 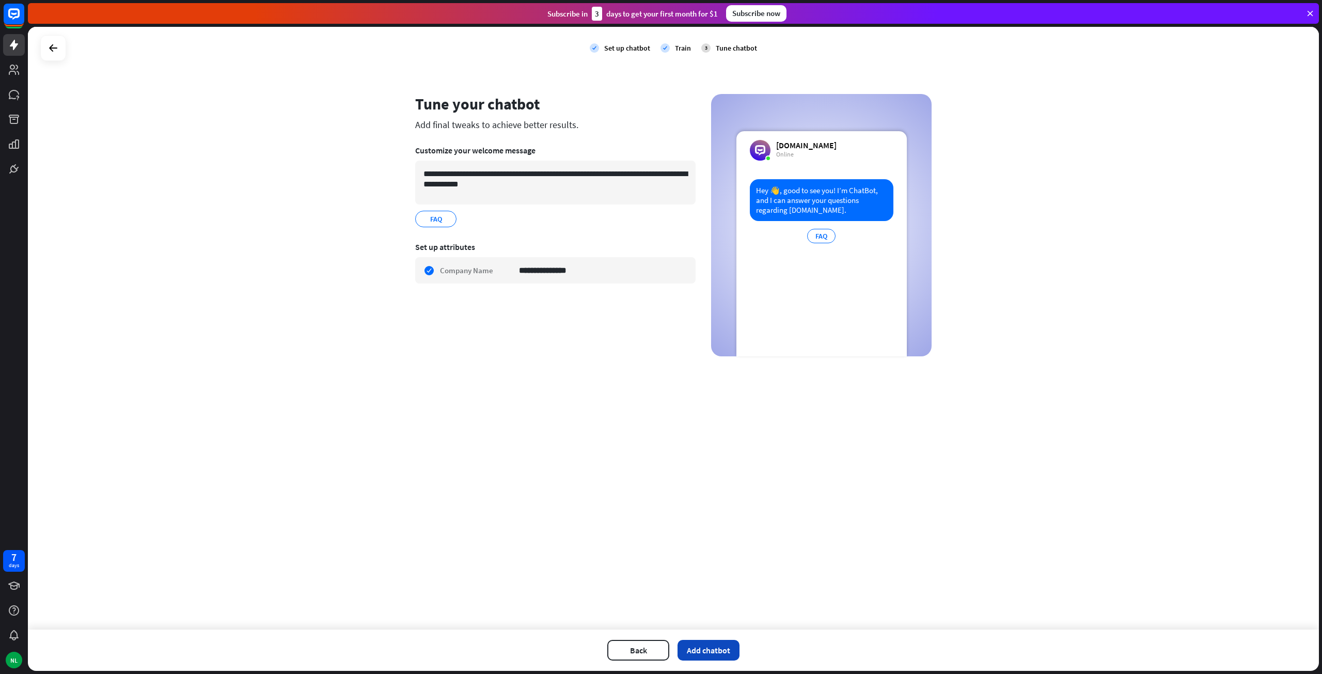 I want to click on button: Back, so click(x=638, y=650).